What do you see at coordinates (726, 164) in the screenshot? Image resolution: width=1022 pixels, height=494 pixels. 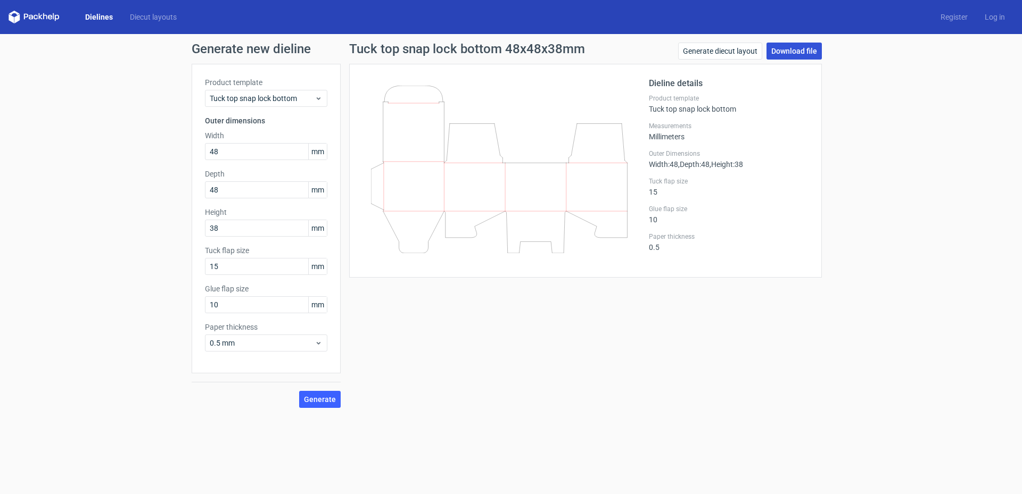 I see `span: , Height : 38` at bounding box center [726, 164].